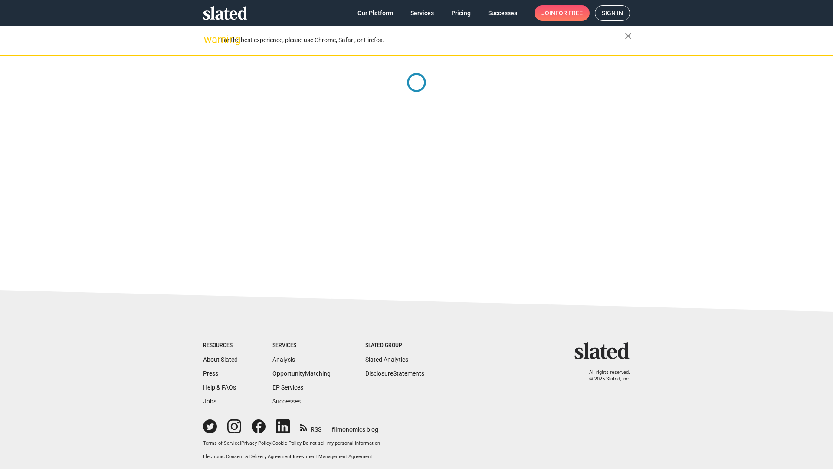 The width and height of the screenshot is (833, 469). What do you see at coordinates (220, 387) in the screenshot?
I see `a: Help & FAQs` at bounding box center [220, 387].